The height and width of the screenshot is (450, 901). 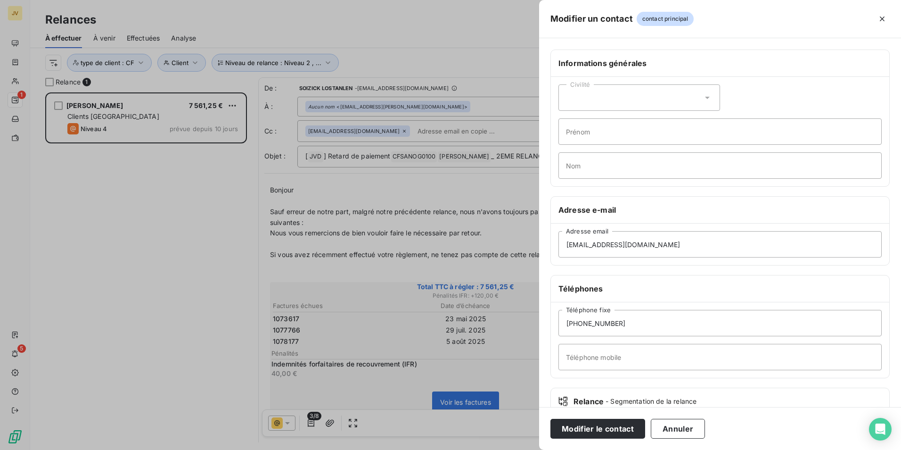 What do you see at coordinates (666, 19) in the screenshot?
I see `span: contact principal` at bounding box center [666, 19].